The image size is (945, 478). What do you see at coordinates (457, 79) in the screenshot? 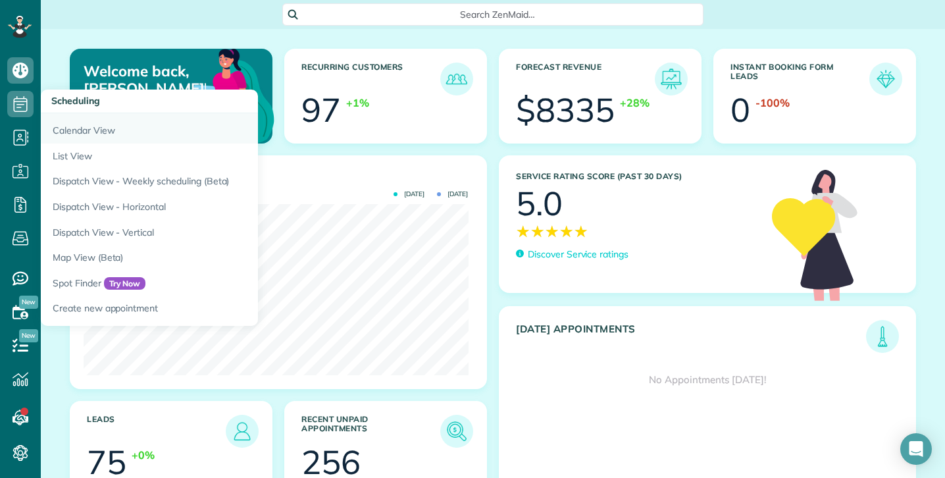
I see `img: icon_recurring_customers-cf858462ba22bcd05b5a5880d41d6543d210077de5bb9ebc9590e49fd87d84ed.png` at bounding box center [457, 79].